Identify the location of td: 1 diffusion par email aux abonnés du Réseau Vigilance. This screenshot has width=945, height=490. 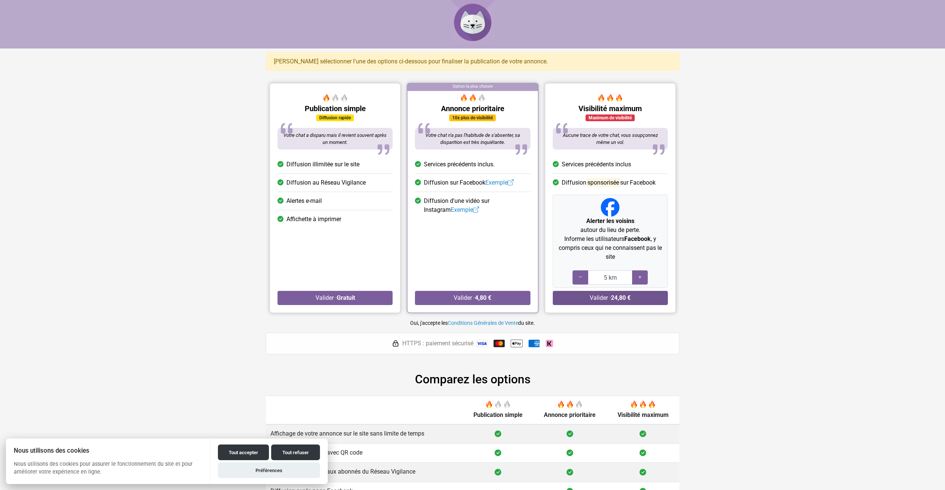
(364, 472).